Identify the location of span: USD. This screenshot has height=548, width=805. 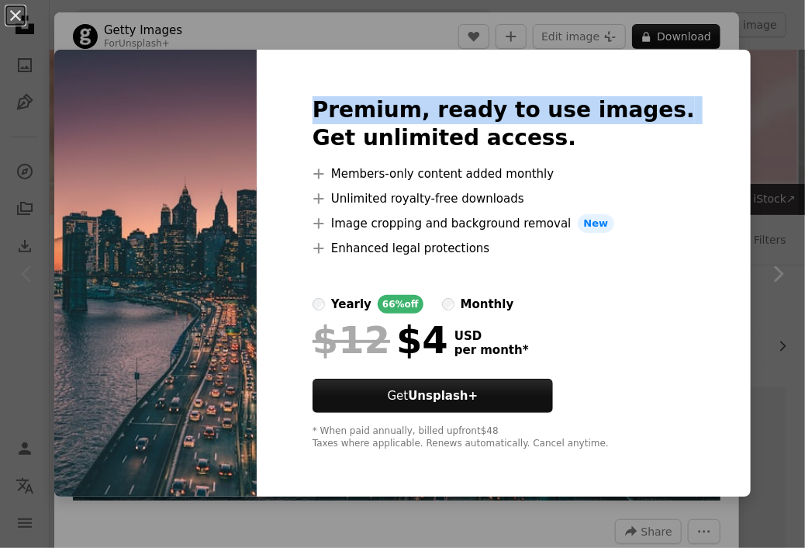
(492, 336).